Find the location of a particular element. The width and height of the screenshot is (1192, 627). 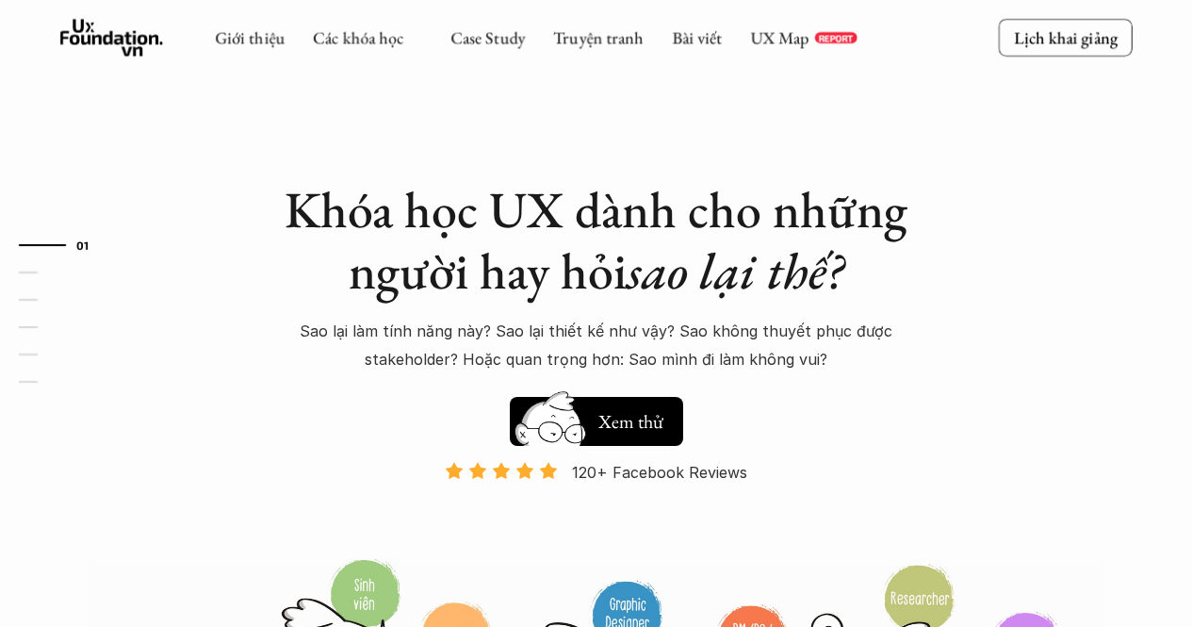

a: Lịch khai giảng is located at coordinates (1066, 37).